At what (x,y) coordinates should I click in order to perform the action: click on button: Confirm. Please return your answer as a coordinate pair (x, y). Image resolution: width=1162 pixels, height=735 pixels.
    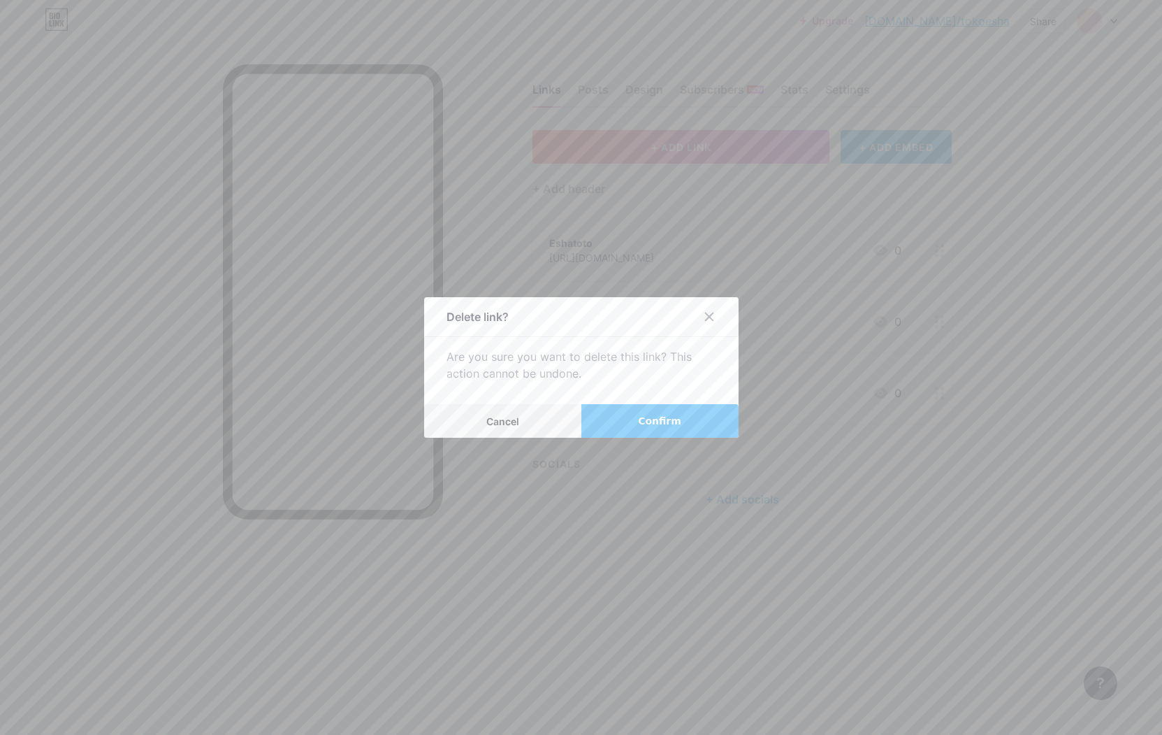
    Looking at the image, I should click on (660, 421).